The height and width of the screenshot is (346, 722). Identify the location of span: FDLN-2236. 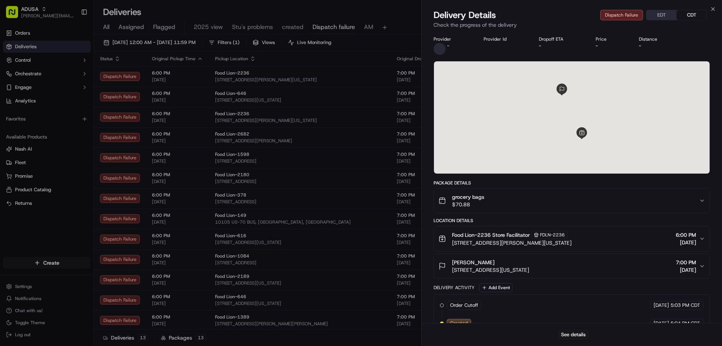
(552, 235).